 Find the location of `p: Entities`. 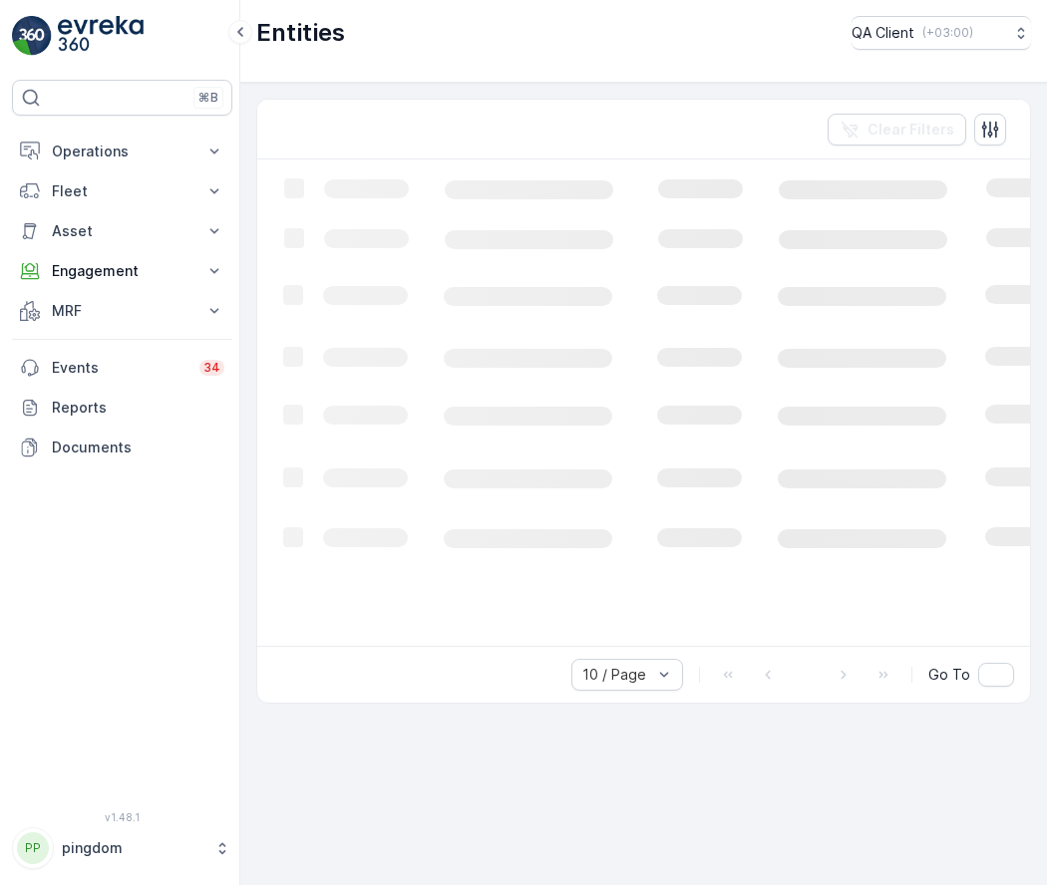

p: Entities is located at coordinates (300, 33).